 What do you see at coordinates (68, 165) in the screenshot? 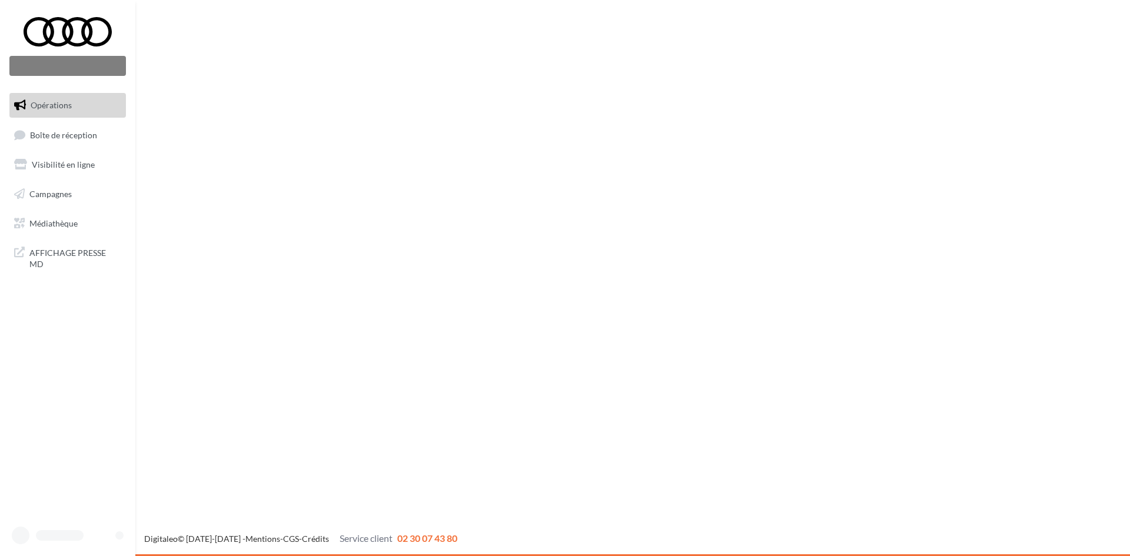
I see `a: Visibilité en ligne` at bounding box center [68, 165].